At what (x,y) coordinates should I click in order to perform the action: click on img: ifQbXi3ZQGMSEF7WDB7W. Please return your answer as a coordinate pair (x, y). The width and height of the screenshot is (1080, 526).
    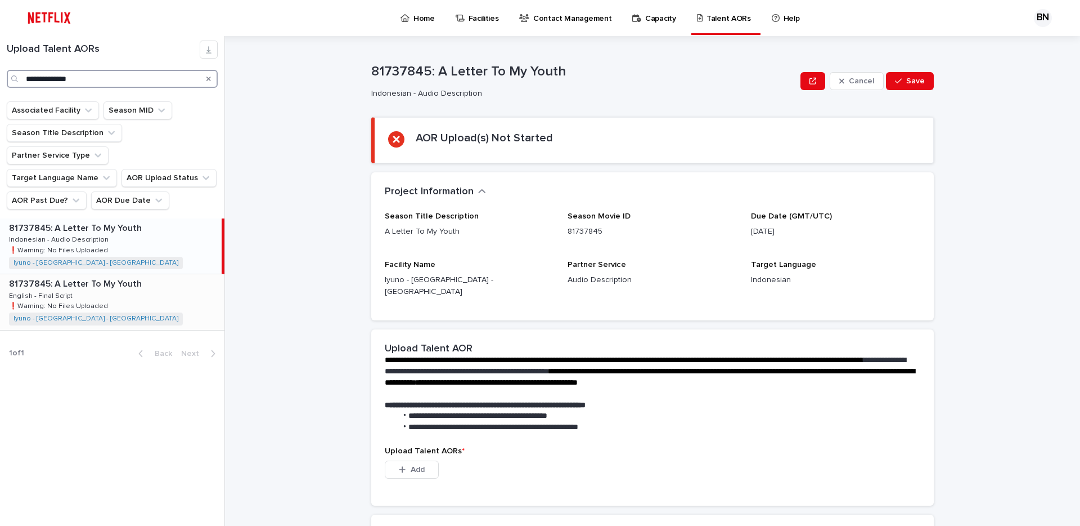
    Looking at the image, I should click on (49, 18).